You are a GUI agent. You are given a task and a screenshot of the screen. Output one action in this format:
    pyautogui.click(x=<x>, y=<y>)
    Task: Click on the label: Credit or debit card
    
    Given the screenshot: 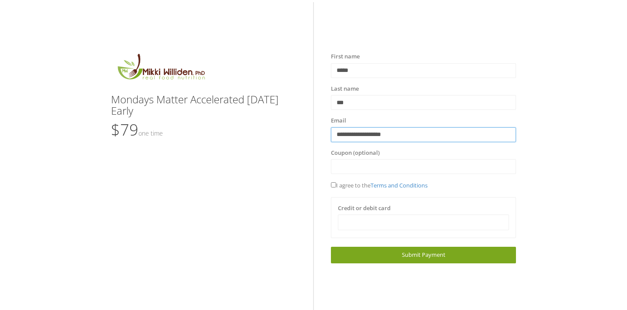 What is the action you would take?
    pyautogui.click(x=364, y=208)
    